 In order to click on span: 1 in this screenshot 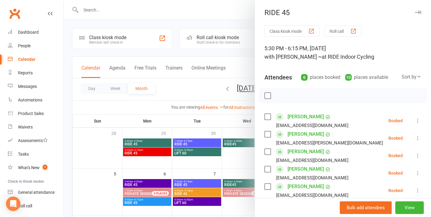, I will do `click(45, 167)`.